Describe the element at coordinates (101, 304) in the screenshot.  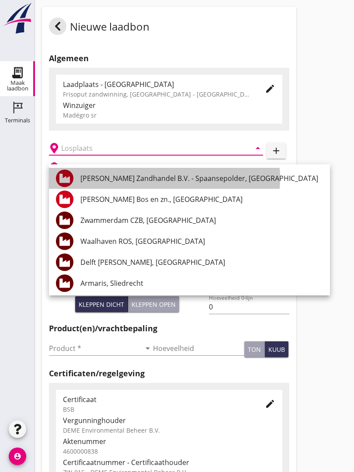
I see `button: Kleppen dicht` at that location.